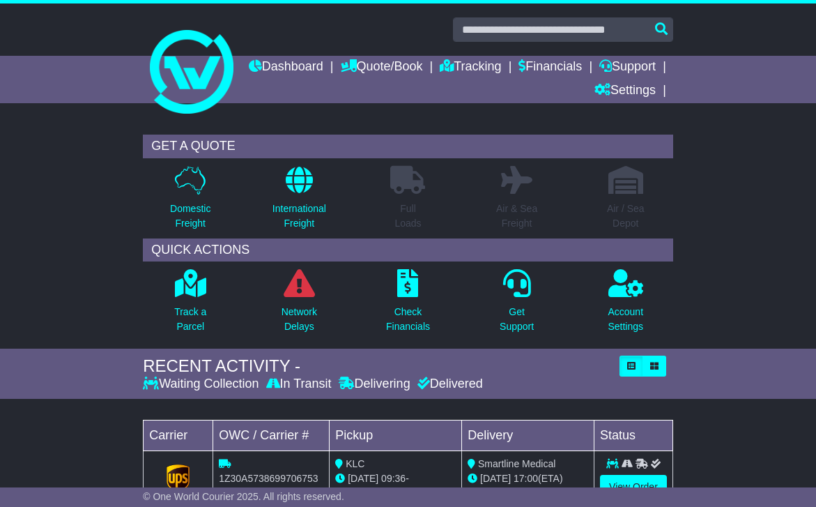 The image size is (816, 507). Describe the element at coordinates (408, 319) in the screenshot. I see `p: Check Financials` at that location.